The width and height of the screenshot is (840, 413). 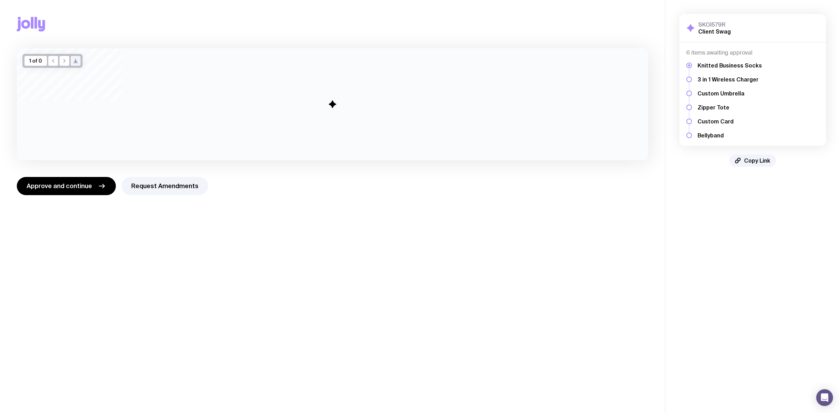 What do you see at coordinates (757, 161) in the screenshot?
I see `span: Copy Link` at bounding box center [757, 161].